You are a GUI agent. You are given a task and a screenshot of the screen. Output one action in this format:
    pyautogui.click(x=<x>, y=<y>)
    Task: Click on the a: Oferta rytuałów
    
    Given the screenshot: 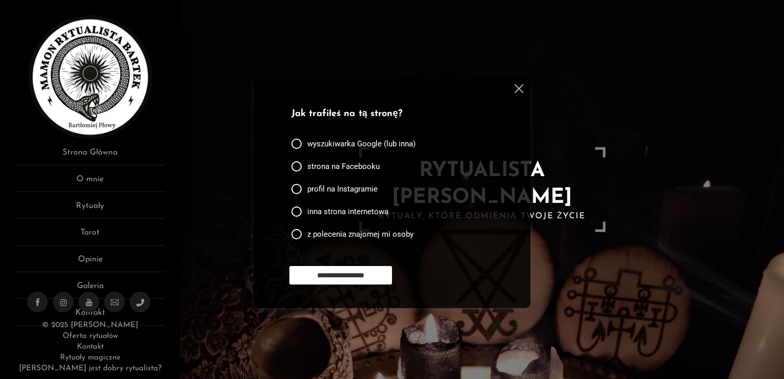 What is the action you would take?
    pyautogui.click(x=90, y=336)
    